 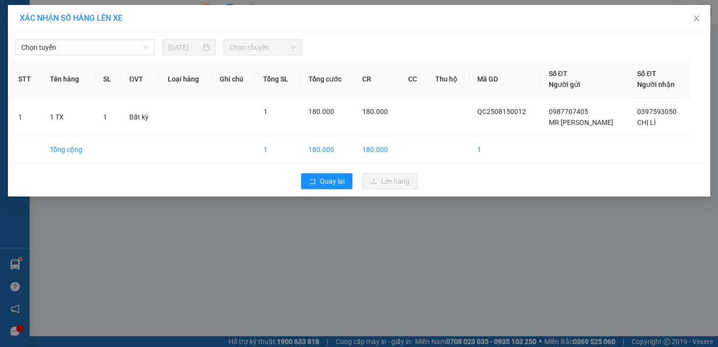 I want to click on th: Mã GD, so click(x=505, y=79).